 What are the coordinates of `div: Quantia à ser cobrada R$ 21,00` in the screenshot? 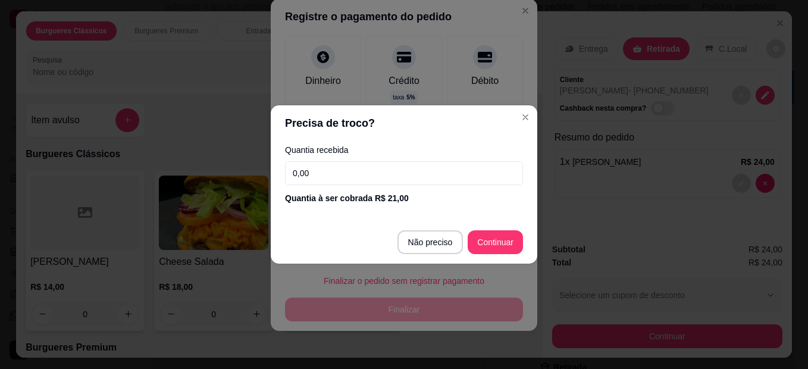 It's located at (404, 198).